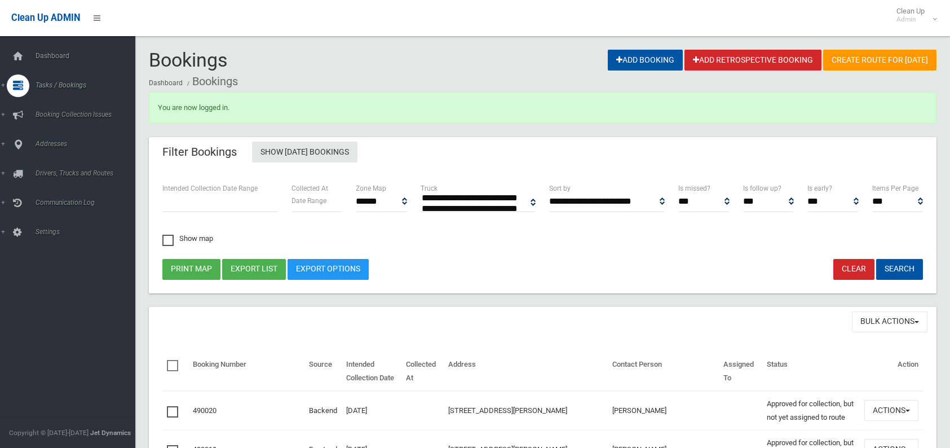 The width and height of the screenshot is (950, 448). I want to click on th: Contact Person, so click(664, 371).